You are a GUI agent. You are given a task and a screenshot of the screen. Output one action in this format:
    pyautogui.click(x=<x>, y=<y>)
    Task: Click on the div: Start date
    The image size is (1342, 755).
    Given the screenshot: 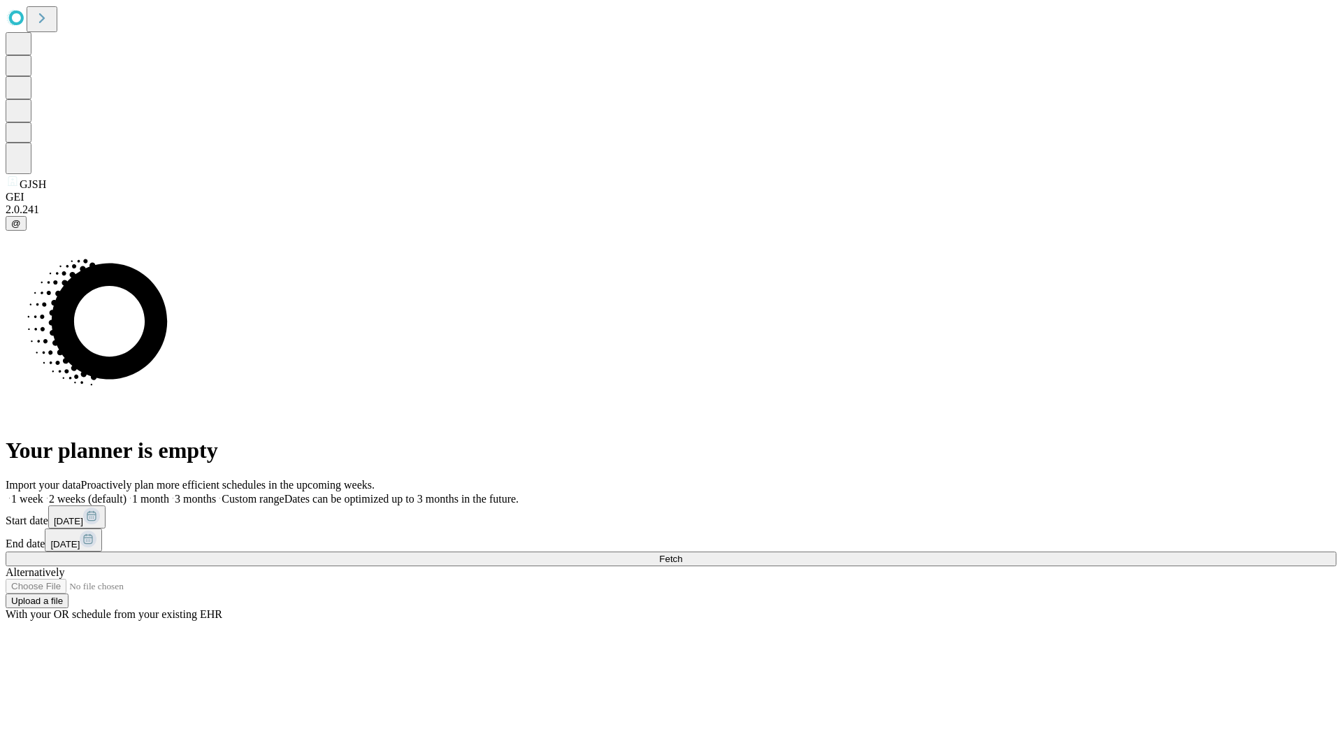 What is the action you would take?
    pyautogui.click(x=671, y=516)
    